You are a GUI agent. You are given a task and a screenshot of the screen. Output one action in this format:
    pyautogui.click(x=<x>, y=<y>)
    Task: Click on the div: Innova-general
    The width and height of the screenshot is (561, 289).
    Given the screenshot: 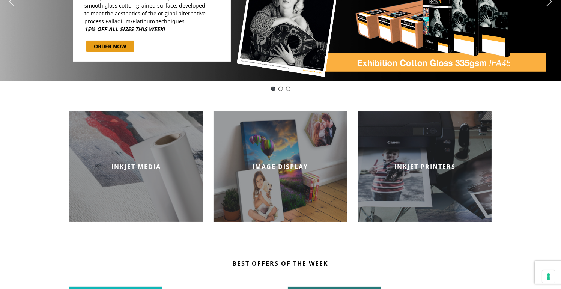 What is the action you would take?
    pyautogui.click(x=281, y=89)
    